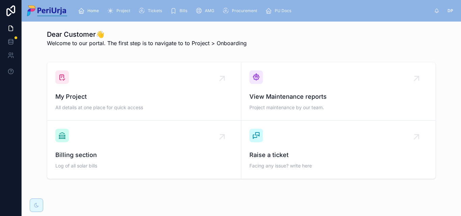 Image resolution: width=461 pixels, height=216 pixels. Describe the element at coordinates (338, 97) in the screenshot. I see `span: View Maintenance reports` at that location.